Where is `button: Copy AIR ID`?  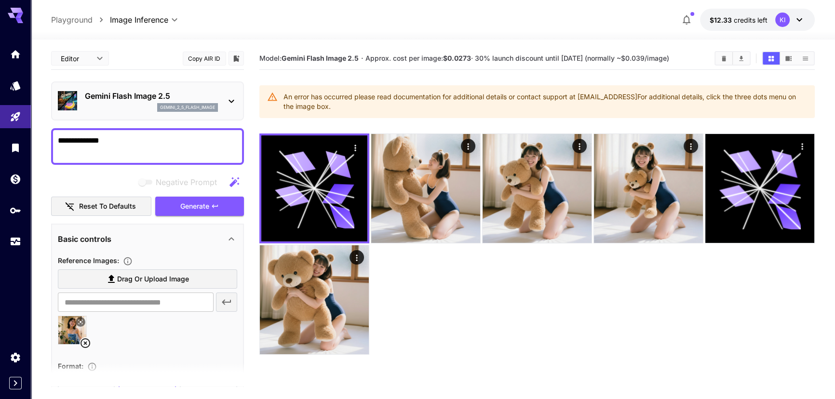
button: Copy AIR ID is located at coordinates (204, 58).